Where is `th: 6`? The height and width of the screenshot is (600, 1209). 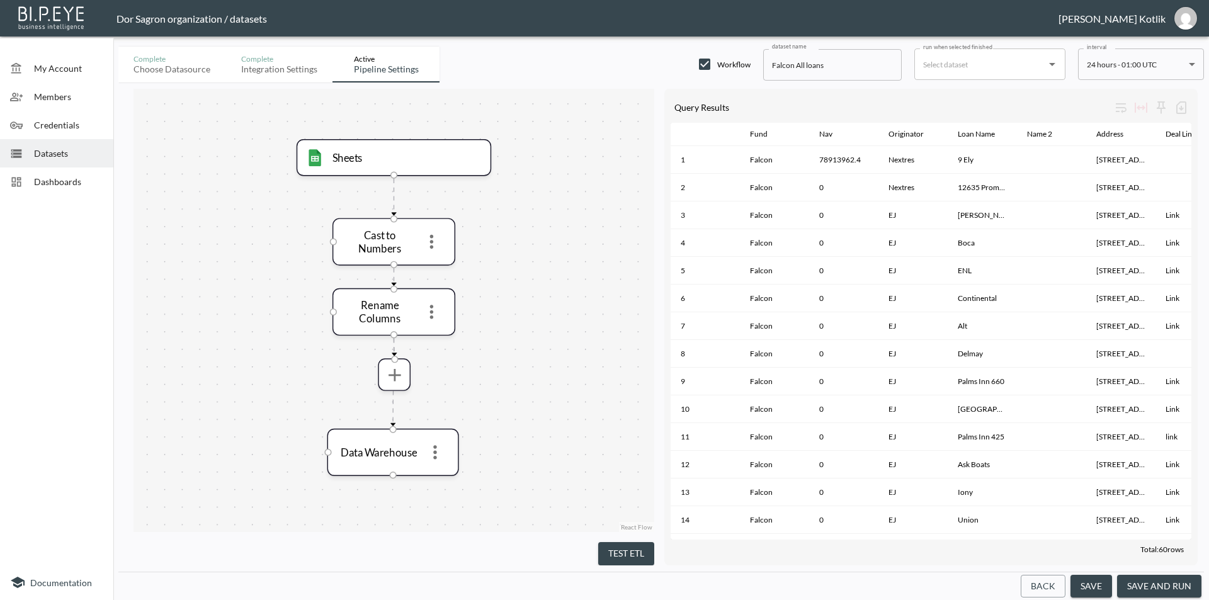 th: 6 is located at coordinates (705, 298).